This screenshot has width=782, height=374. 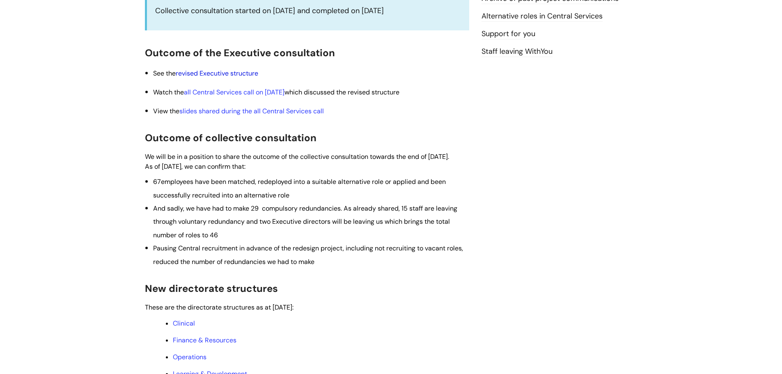 What do you see at coordinates (508, 34) in the screenshot?
I see `a: Support for you` at bounding box center [508, 34].